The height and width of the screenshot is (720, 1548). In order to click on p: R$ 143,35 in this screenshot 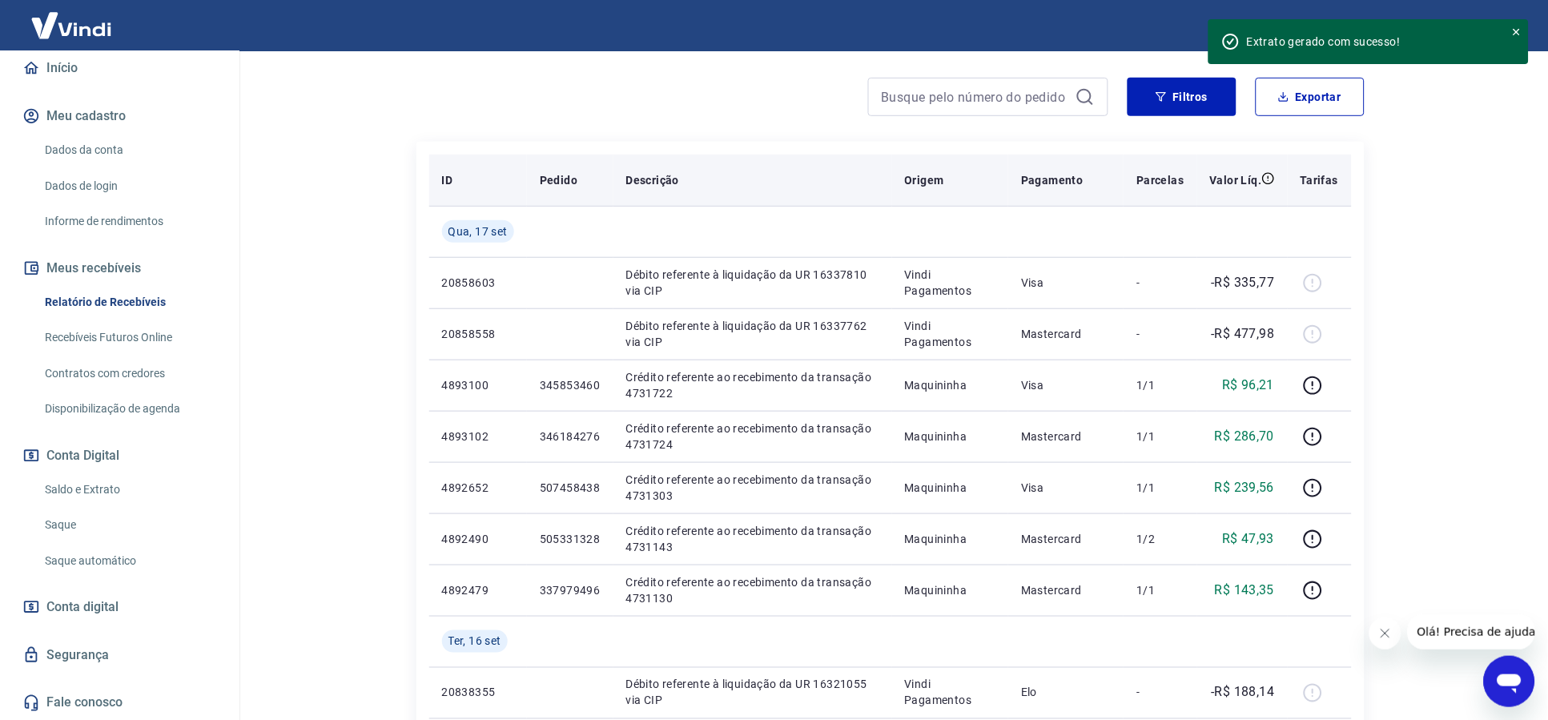, I will do `click(1245, 590)`.